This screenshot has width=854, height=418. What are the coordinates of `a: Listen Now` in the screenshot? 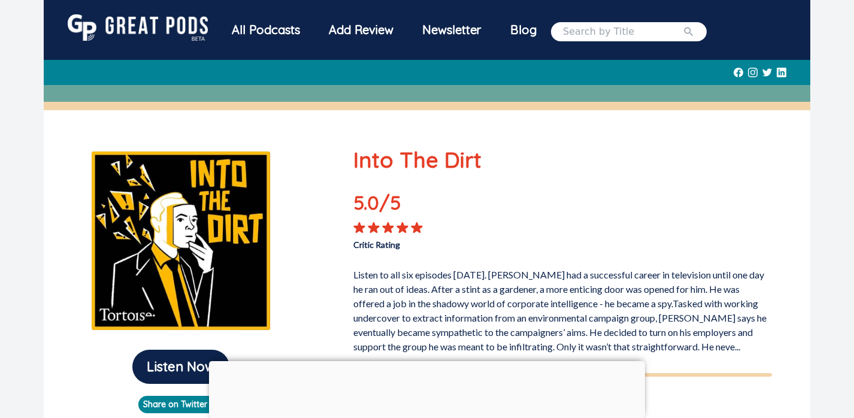 It's located at (181, 367).